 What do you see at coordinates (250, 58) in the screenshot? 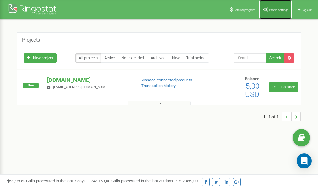
I see `input: Search` at bounding box center [250, 58].